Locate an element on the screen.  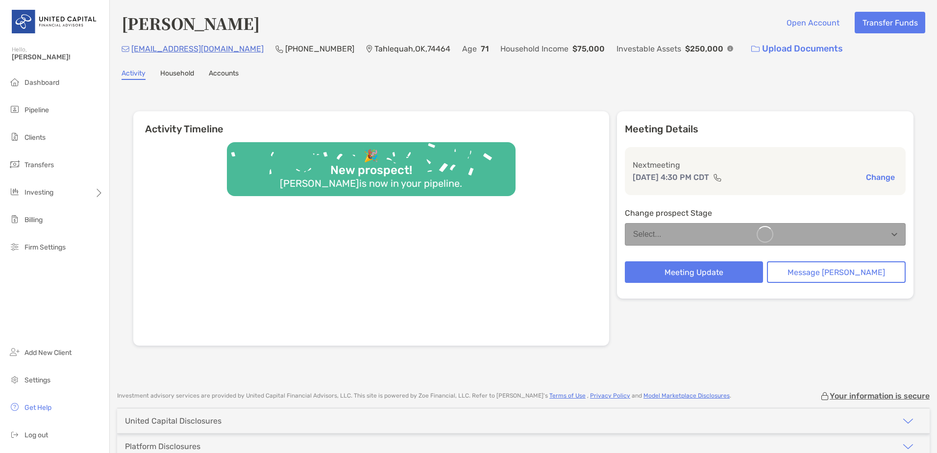
button: Transfer Funds is located at coordinates (890, 23).